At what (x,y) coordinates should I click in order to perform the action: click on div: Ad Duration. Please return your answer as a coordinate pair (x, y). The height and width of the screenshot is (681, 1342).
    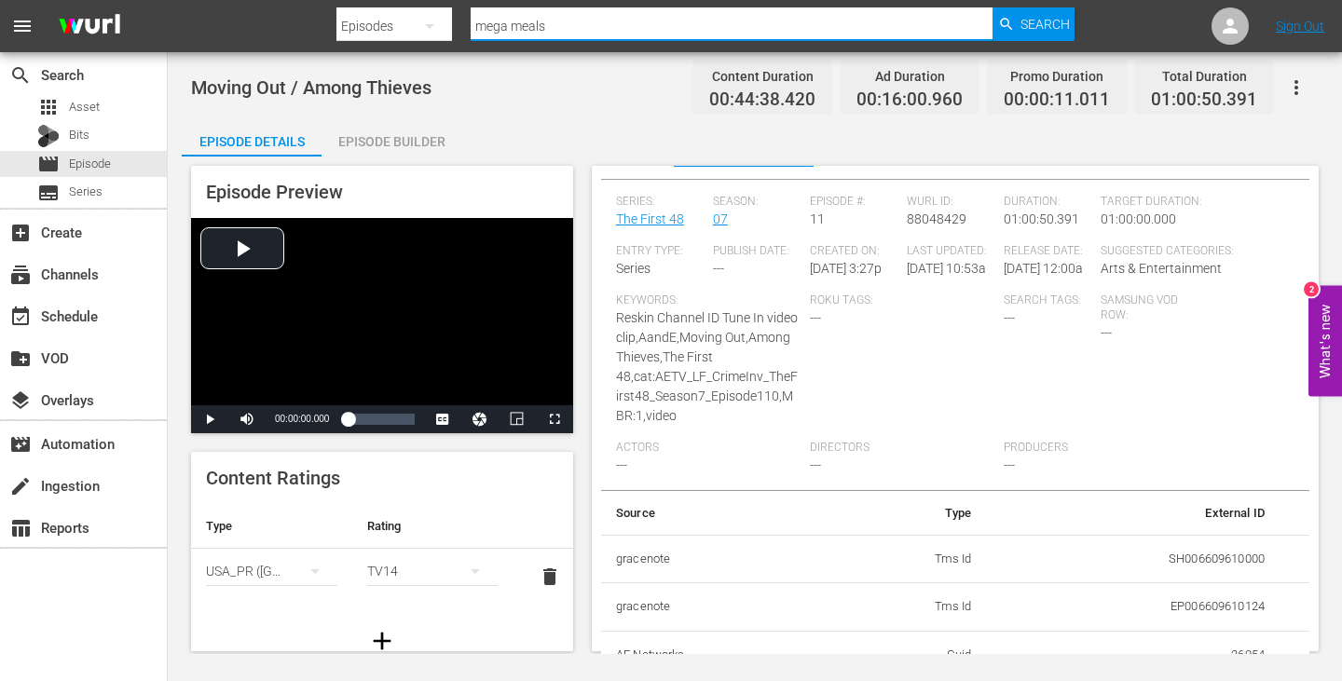
    Looking at the image, I should click on (910, 76).